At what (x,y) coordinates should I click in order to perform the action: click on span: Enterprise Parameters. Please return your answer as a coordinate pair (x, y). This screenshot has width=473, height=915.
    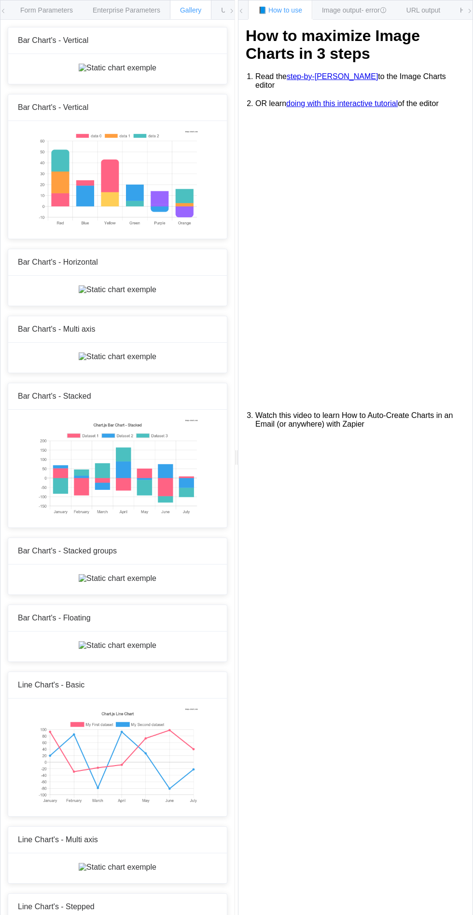
    Looking at the image, I should click on (126, 10).